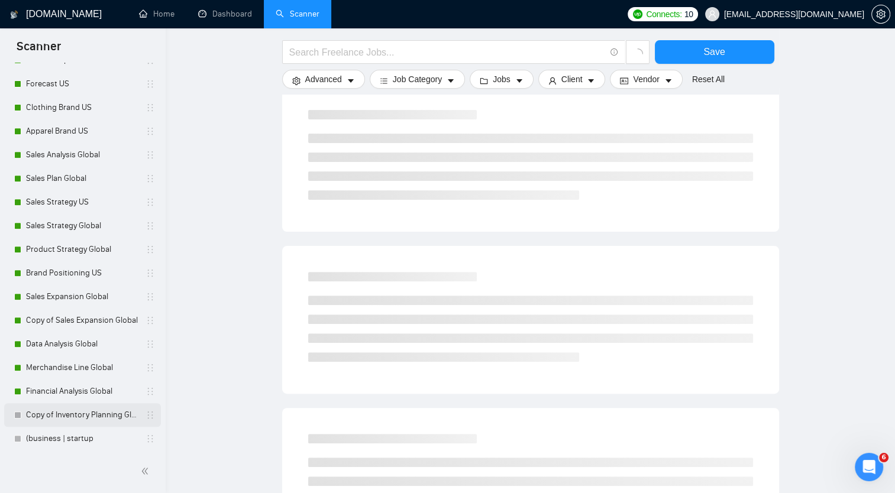 The height and width of the screenshot is (493, 895). I want to click on a: Sales Strategy US, so click(82, 202).